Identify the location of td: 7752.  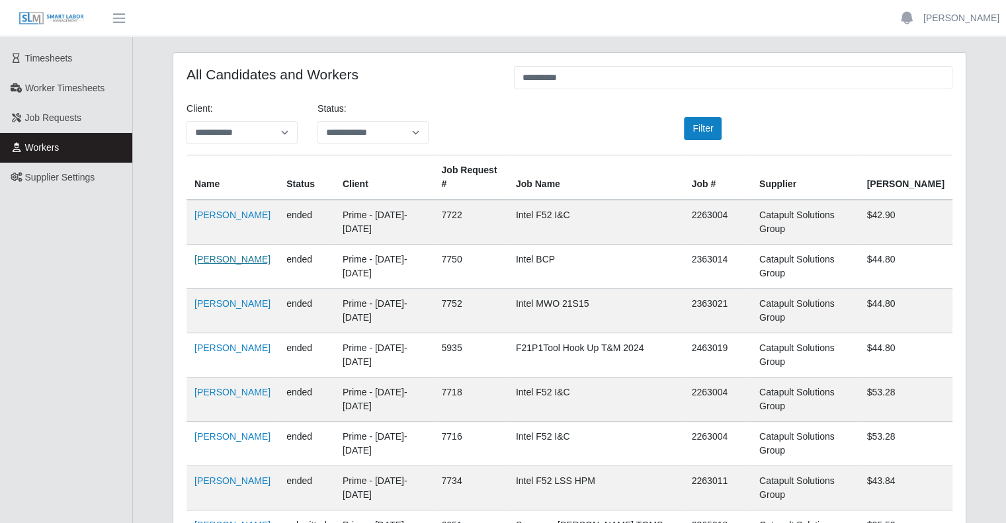
(470, 311).